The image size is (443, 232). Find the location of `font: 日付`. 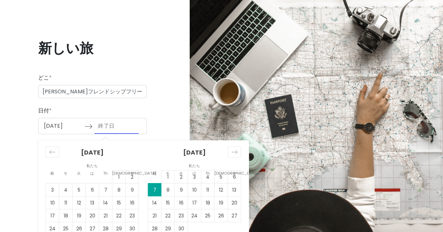

font: 日付 is located at coordinates (44, 111).